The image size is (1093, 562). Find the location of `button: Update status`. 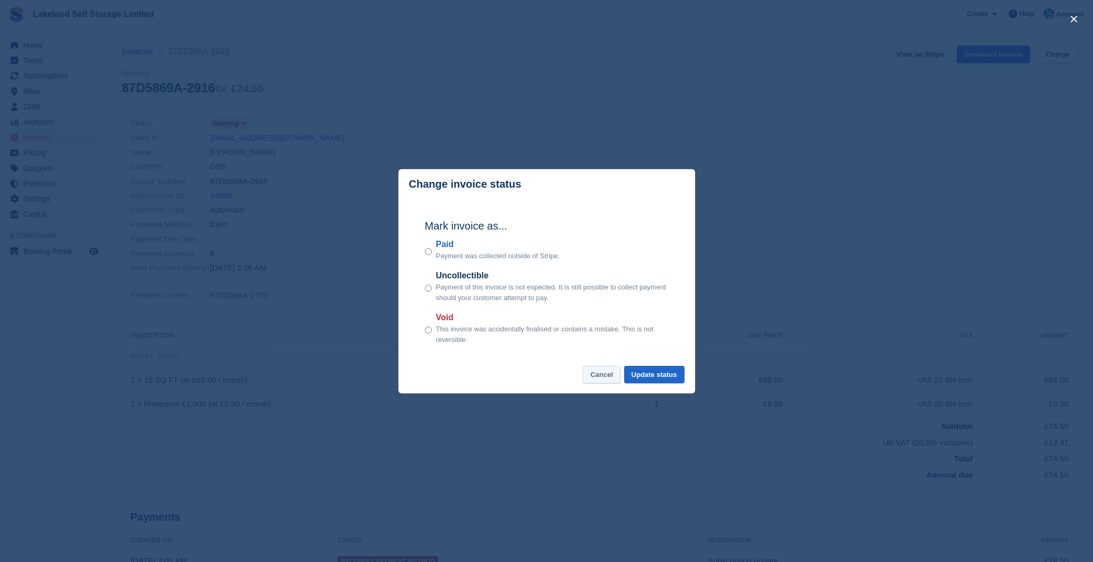

button: Update status is located at coordinates (654, 374).